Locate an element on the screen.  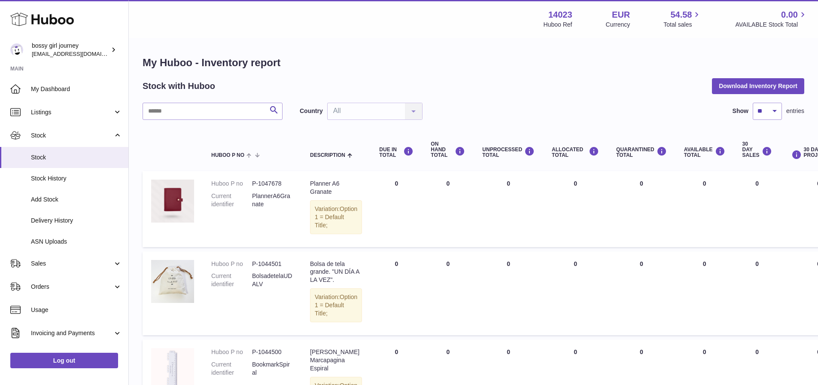
span: Total sales is located at coordinates (683, 24).